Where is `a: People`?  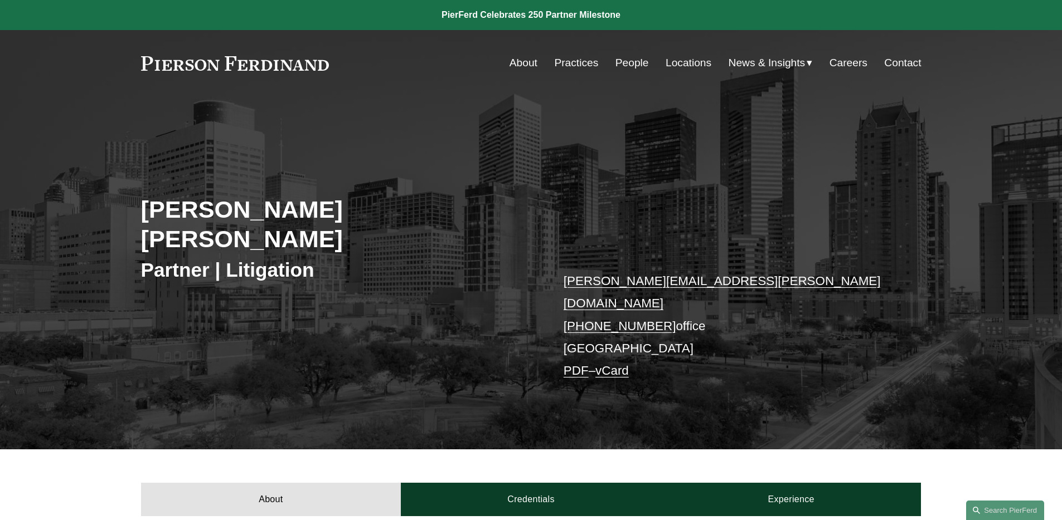
a: People is located at coordinates (632, 63).